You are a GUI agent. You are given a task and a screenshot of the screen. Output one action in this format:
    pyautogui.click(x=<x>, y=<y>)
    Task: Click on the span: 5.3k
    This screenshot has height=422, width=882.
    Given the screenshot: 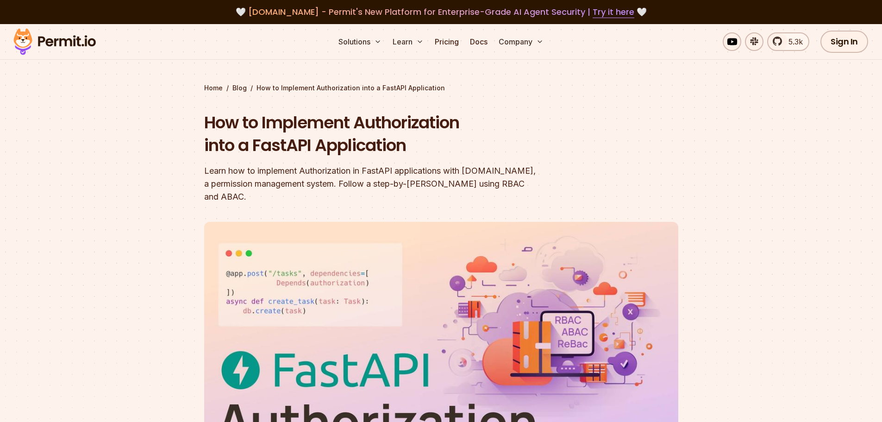 What is the action you would take?
    pyautogui.click(x=793, y=42)
    